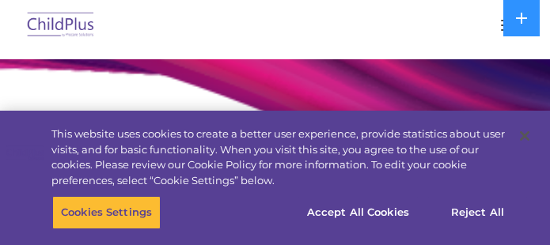  What do you see at coordinates (280, 158) in the screenshot?
I see `div: This website uses cookies to create a better user experience, provide statistics about user visit...` at bounding box center [280, 158].